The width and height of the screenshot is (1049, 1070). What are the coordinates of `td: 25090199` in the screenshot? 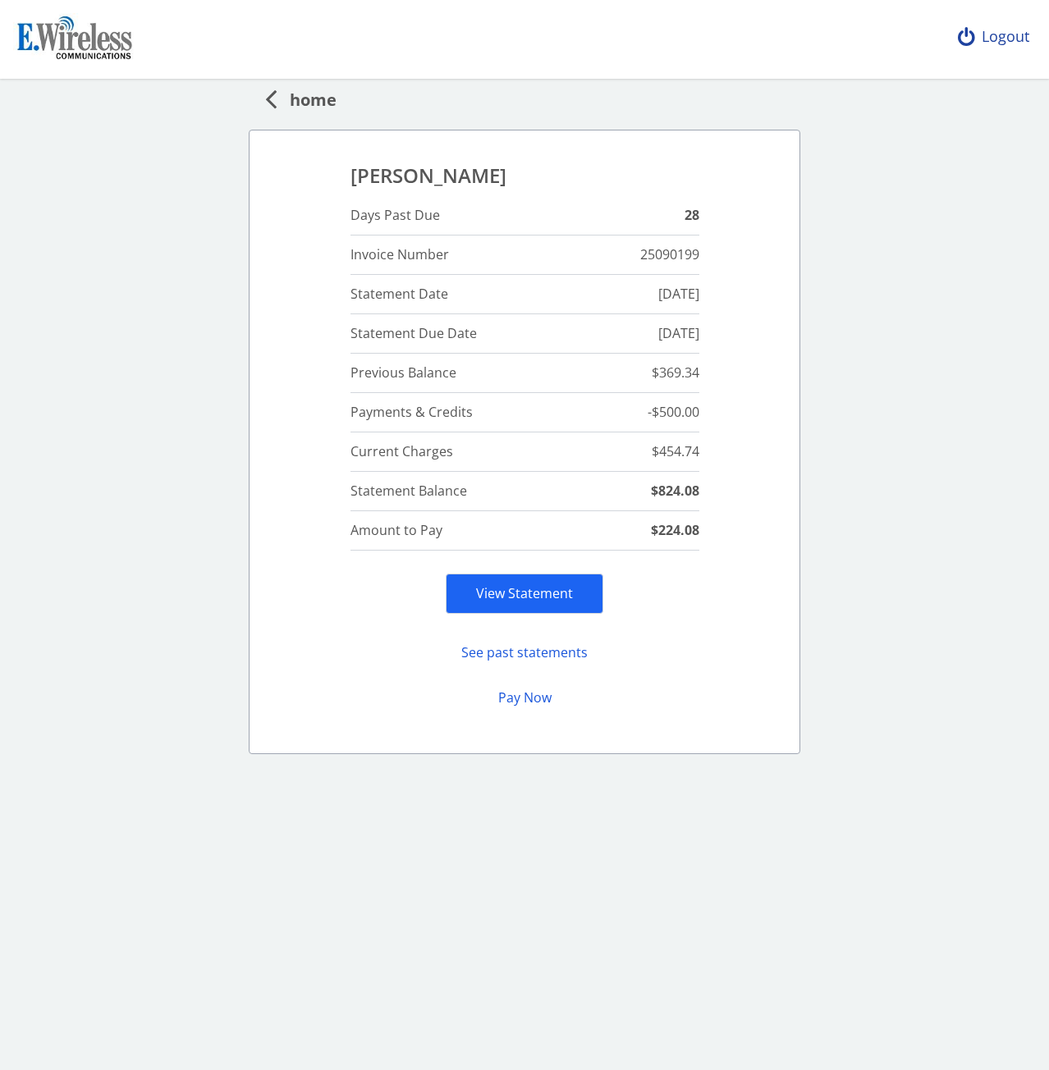 It's located at (641, 255).